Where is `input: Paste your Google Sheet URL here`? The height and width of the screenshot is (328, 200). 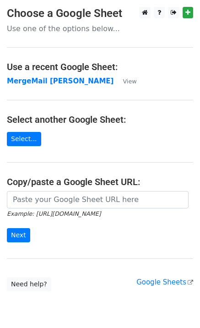 input: Paste your Google Sheet URL here is located at coordinates (97, 200).